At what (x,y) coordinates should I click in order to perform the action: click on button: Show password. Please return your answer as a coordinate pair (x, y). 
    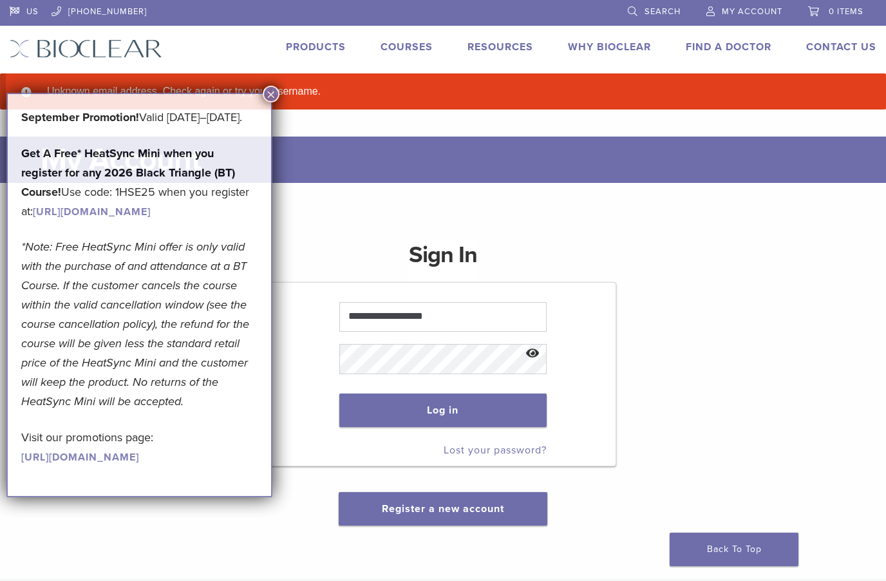
    Looking at the image, I should click on (532, 353).